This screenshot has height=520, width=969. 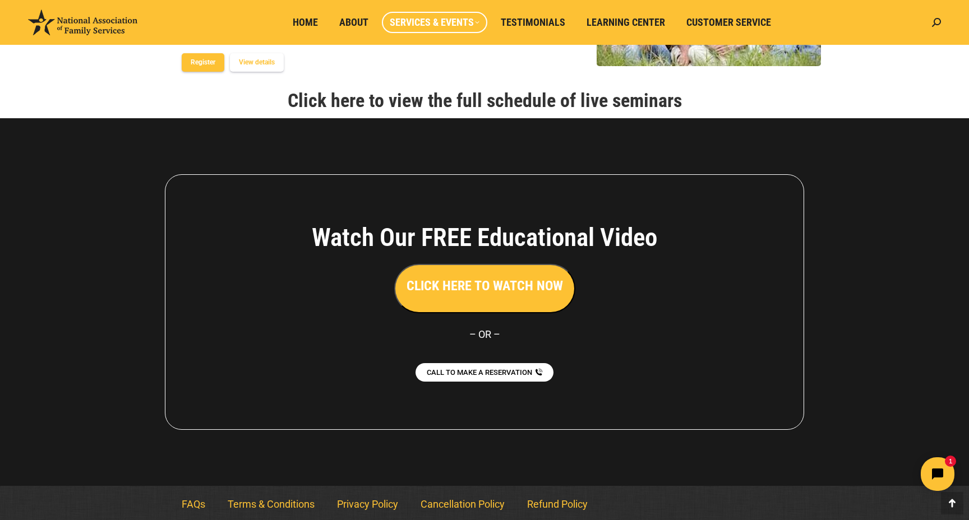 I want to click on a: Privacy Policy, so click(x=367, y=505).